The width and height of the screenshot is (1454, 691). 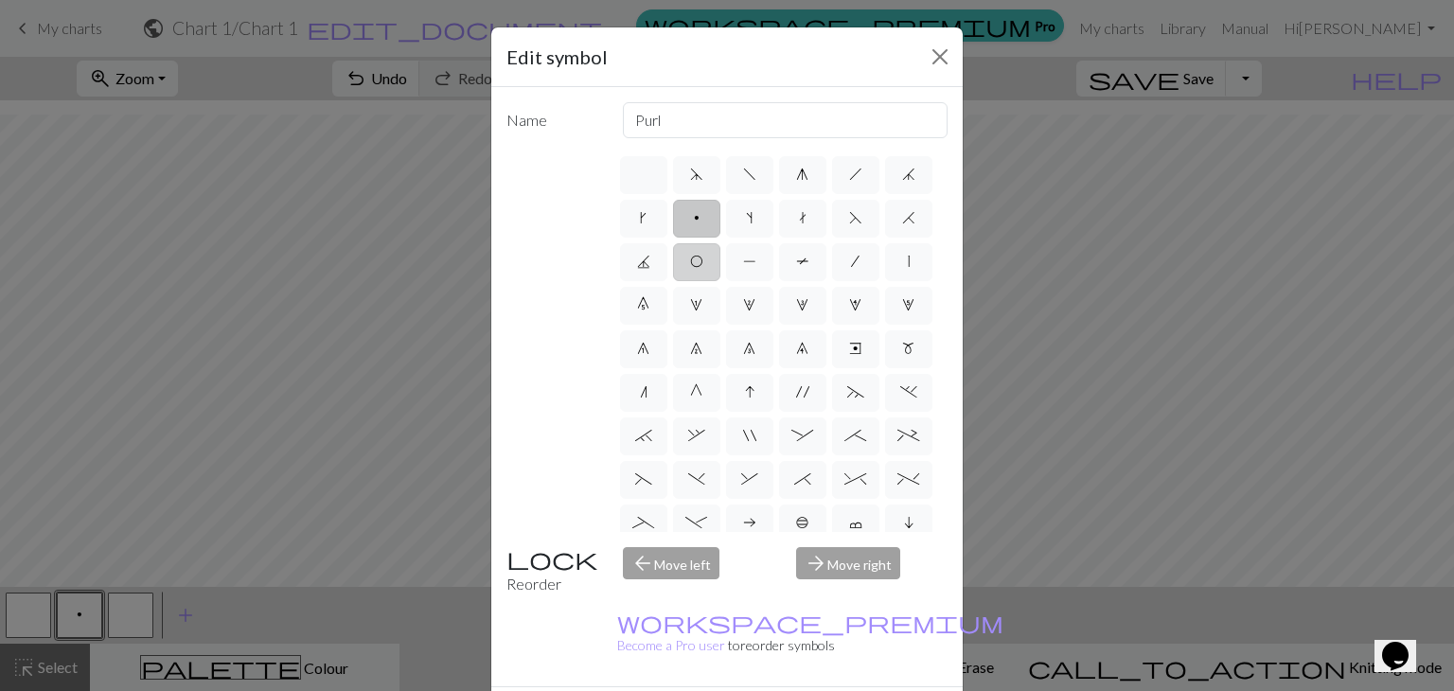 I want to click on span: F, so click(x=856, y=218).